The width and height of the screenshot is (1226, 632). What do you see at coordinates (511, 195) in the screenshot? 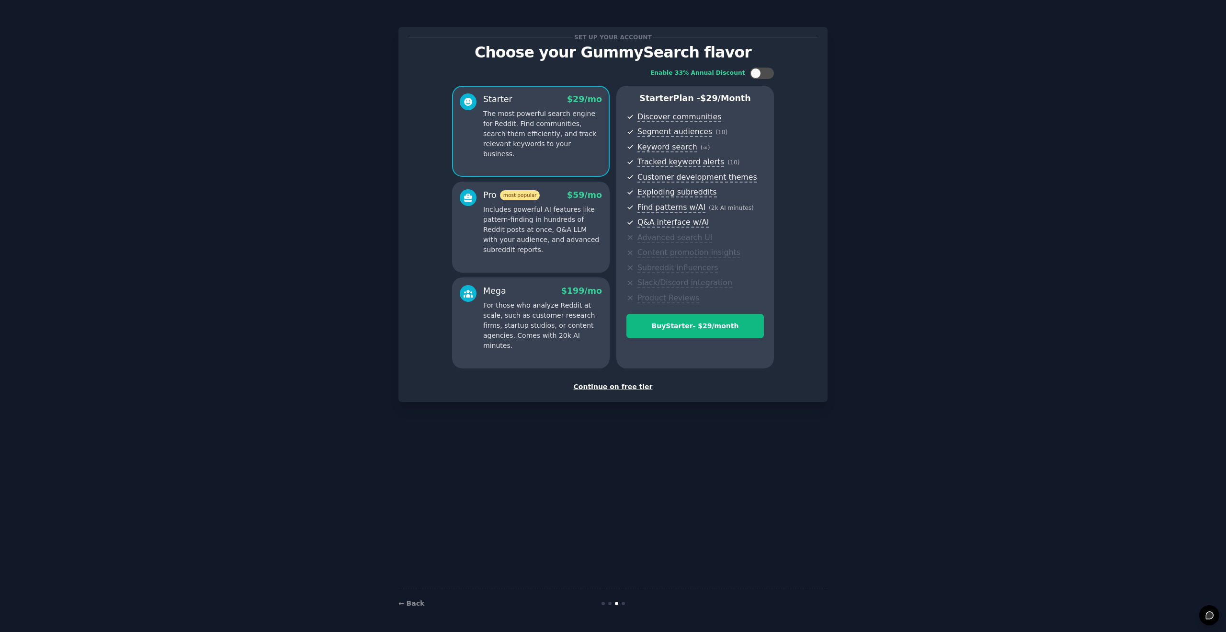
I see `div: Pro` at bounding box center [511, 195].